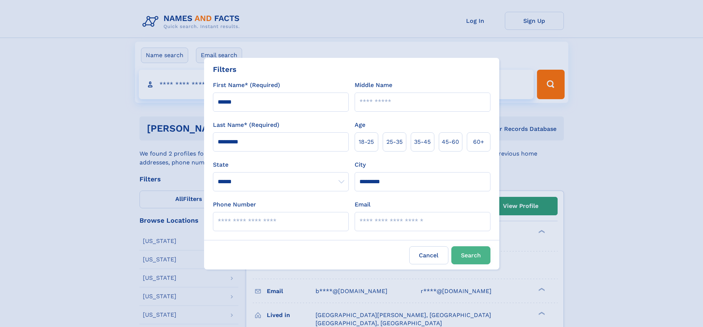  Describe the element at coordinates (471, 255) in the screenshot. I see `button: Search` at that location.